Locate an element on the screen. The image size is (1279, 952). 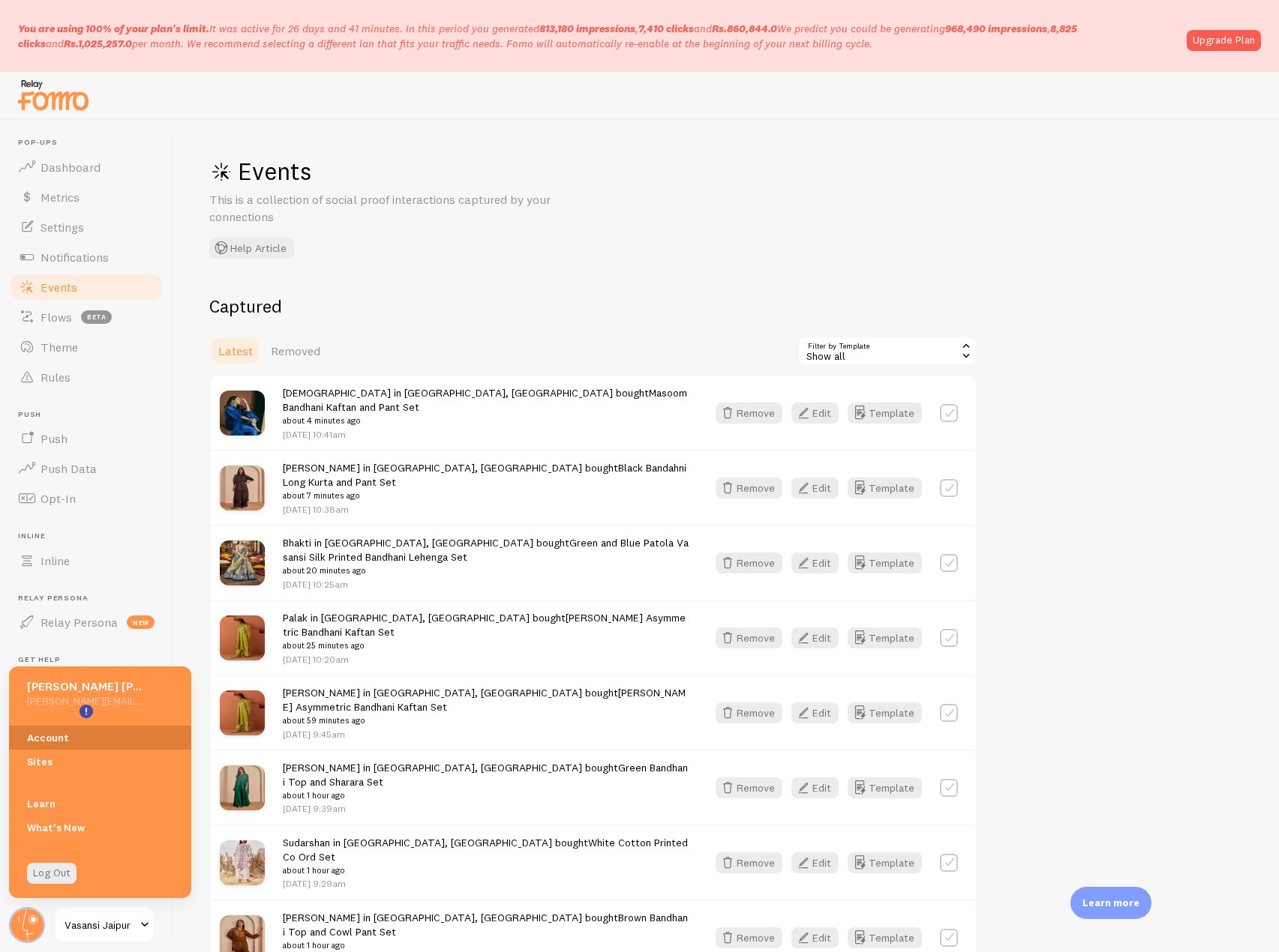
img: VJ19072516-1_15df3e11-cdd4-42ac-8b68-16508133dd00_small.jpg is located at coordinates (242, 713).